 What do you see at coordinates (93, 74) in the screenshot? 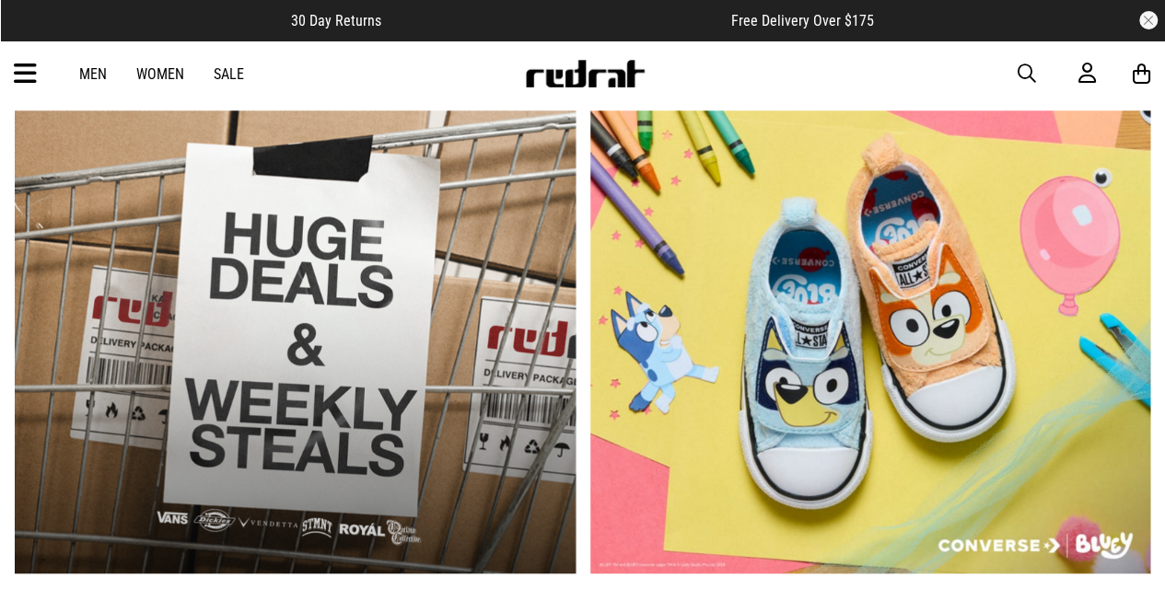
I see `a: Men` at bounding box center [93, 74].